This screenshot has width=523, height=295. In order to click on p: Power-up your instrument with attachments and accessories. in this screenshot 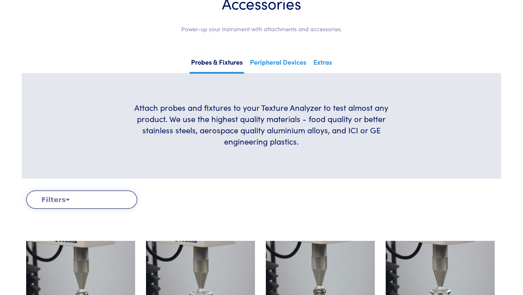, I will do `click(262, 29)`.